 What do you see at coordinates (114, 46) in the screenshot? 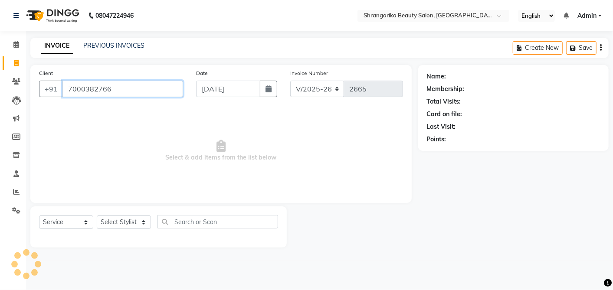
I see `a: PREVIOUS INVOICES` at bounding box center [114, 46].